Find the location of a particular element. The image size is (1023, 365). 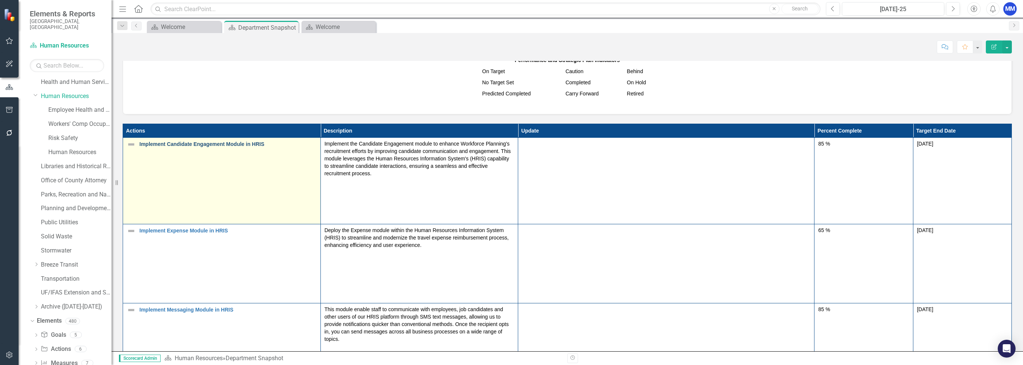

a: Implement Candidate Engagement Module in HRIS is located at coordinates (228, 144).